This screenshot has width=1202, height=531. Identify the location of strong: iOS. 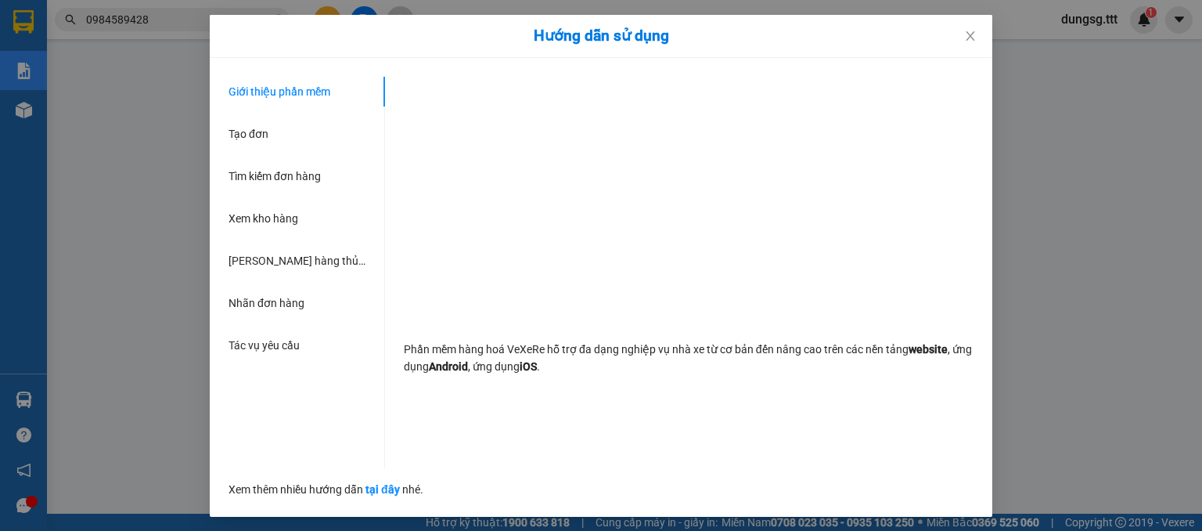
(528, 366).